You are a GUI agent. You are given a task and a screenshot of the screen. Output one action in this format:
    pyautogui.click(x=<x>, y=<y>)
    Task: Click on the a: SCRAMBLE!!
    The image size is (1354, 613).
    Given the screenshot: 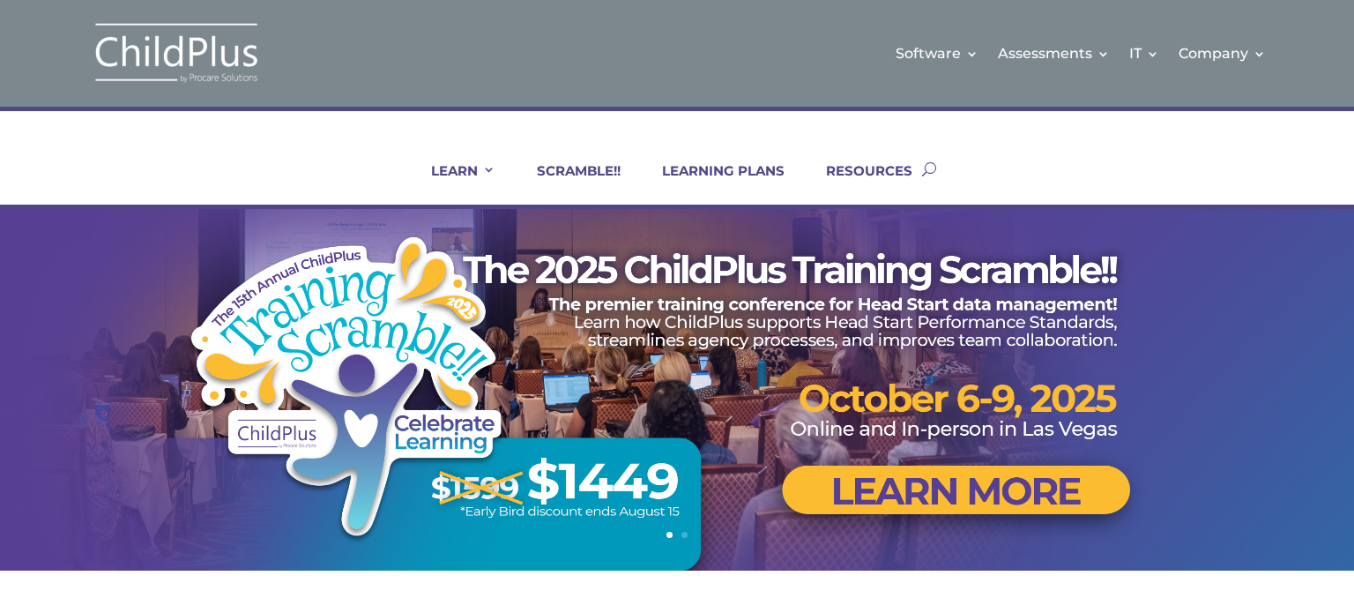 What is the action you would take?
    pyautogui.click(x=568, y=183)
    